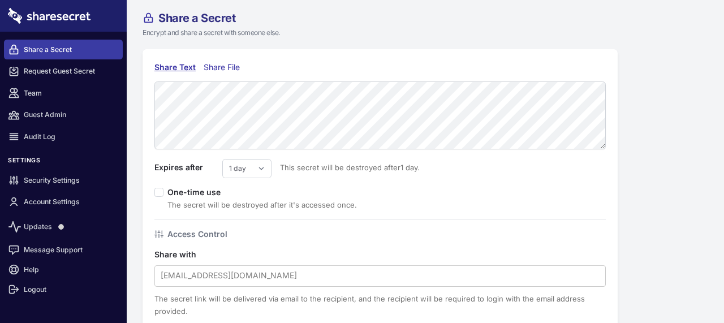 Image resolution: width=724 pixels, height=323 pixels. Describe the element at coordinates (63, 162) in the screenshot. I see `h3: Settings` at that location.